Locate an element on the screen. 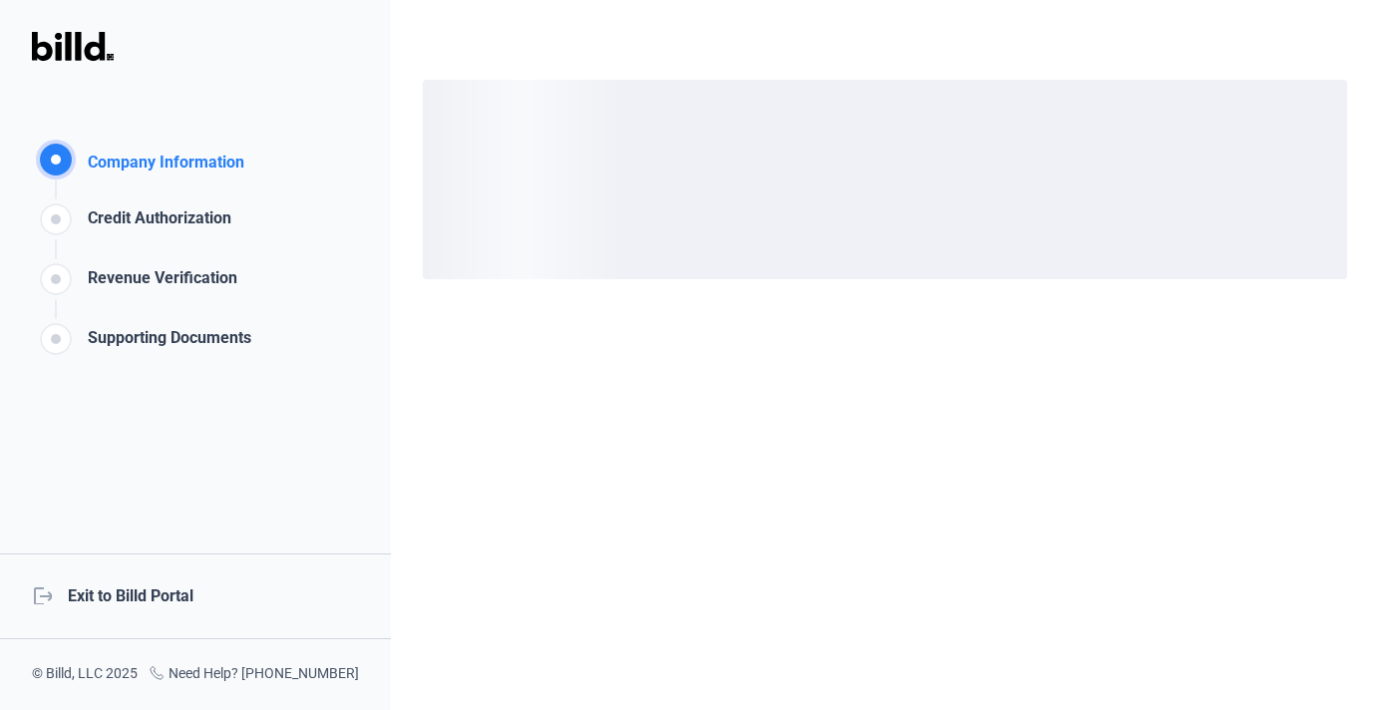 The height and width of the screenshot is (710, 1379). div: © Billd, LLC 2025 is located at coordinates (85, 674).